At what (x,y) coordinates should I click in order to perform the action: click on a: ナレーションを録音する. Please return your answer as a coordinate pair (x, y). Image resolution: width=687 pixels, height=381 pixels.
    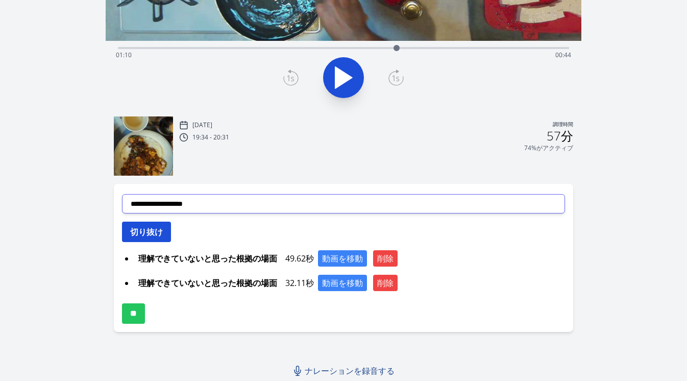
    Looking at the image, I should click on (344, 370).